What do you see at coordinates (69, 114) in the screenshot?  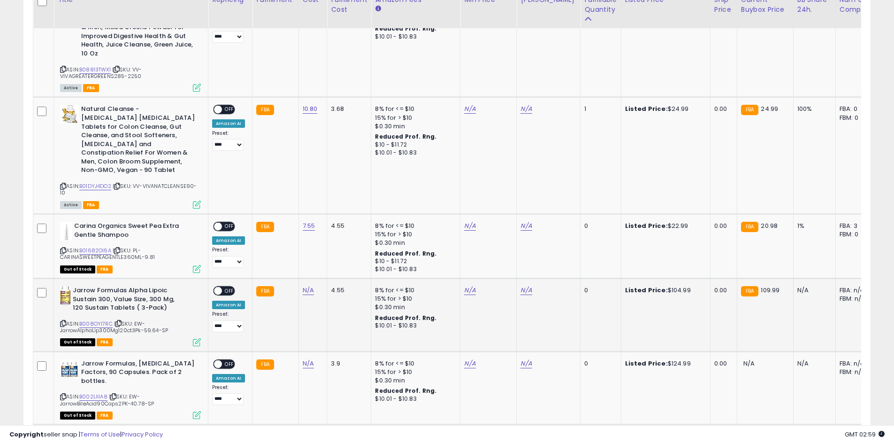 I see `img: 41rVBbI6PiL._SL40_.jpg` at bounding box center [69, 114].